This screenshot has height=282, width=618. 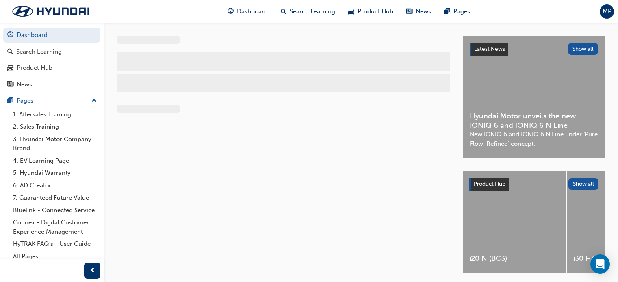 What do you see at coordinates (418, 11) in the screenshot?
I see `a: news-iconNews` at bounding box center [418, 11].